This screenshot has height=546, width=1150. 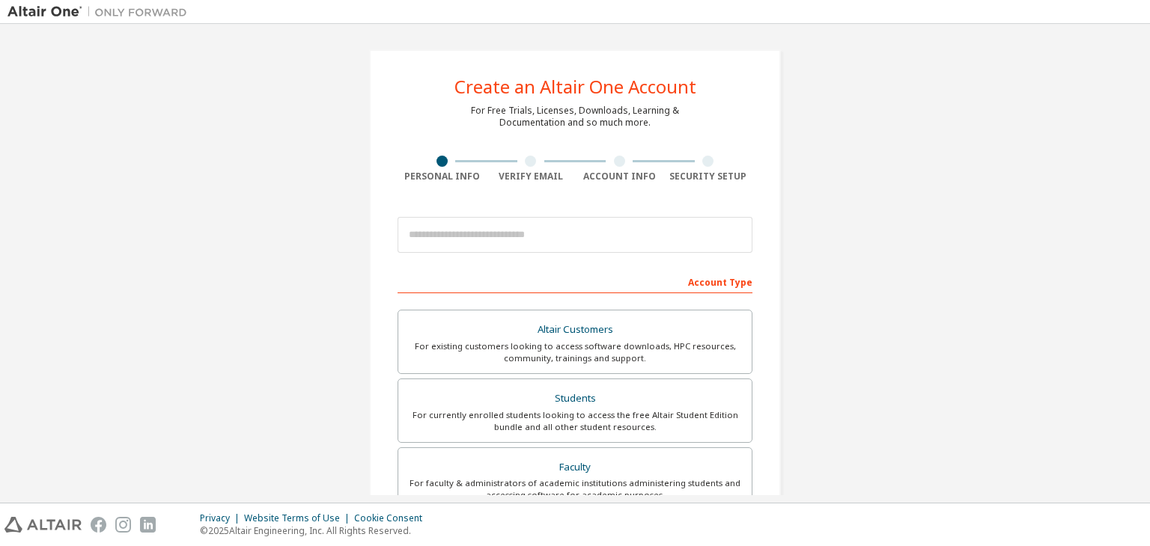 What do you see at coordinates (315, 531) in the screenshot?
I see `p: © 2025 Altair Engineering, Inc. All Rights Reserved.` at bounding box center [315, 531].